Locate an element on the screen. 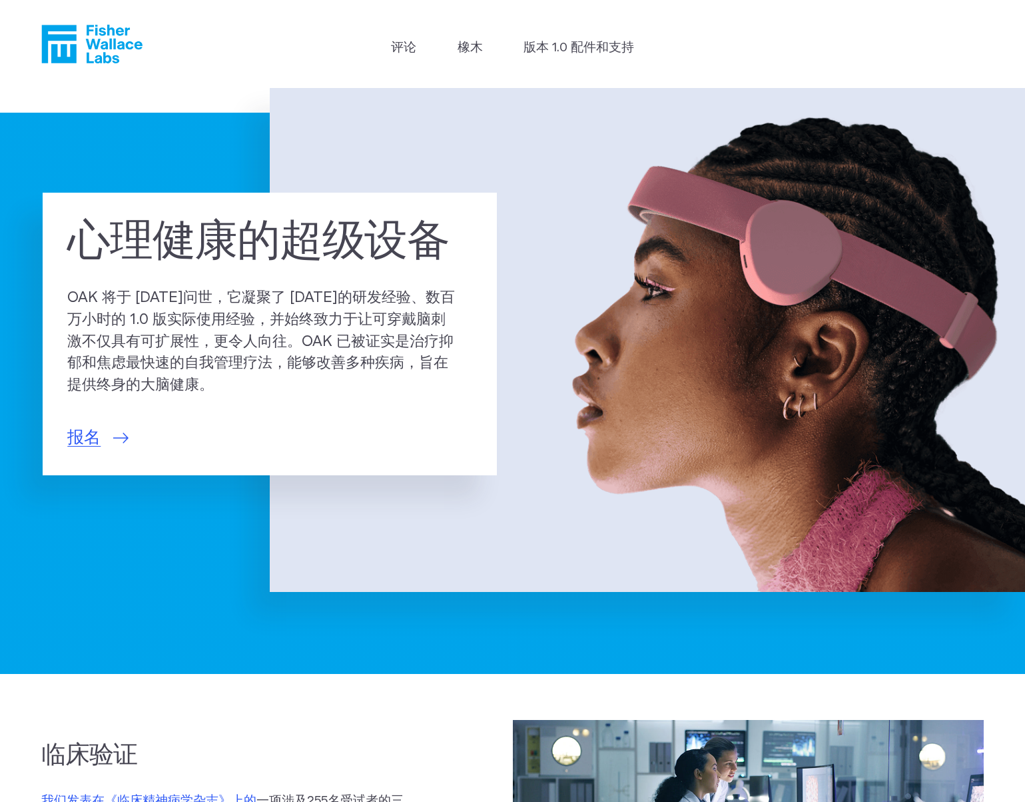  a: 评论 is located at coordinates (404, 48).